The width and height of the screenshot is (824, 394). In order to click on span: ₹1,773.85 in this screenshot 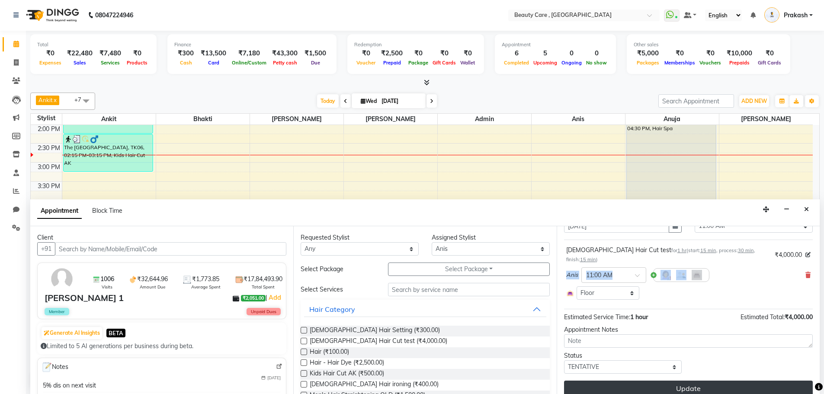, I will do `click(206, 279)`.